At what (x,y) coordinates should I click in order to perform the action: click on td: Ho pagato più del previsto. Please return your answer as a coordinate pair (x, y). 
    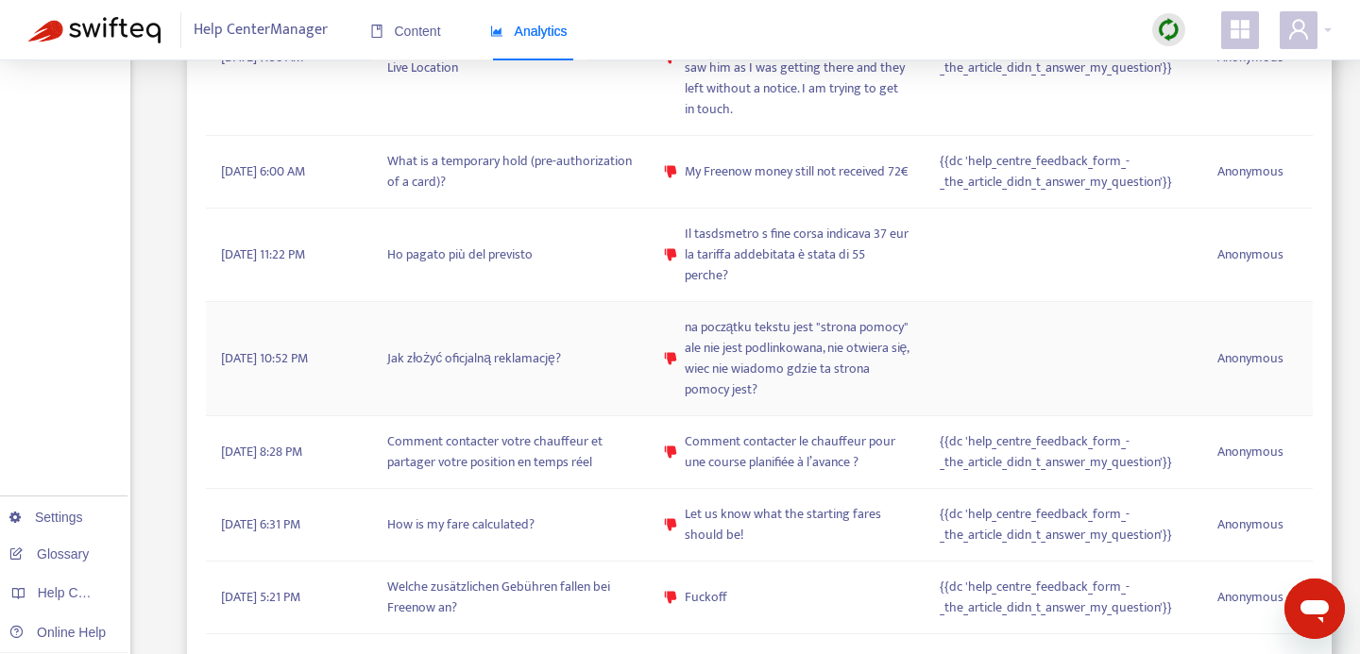
    Looking at the image, I should click on (510, 255).